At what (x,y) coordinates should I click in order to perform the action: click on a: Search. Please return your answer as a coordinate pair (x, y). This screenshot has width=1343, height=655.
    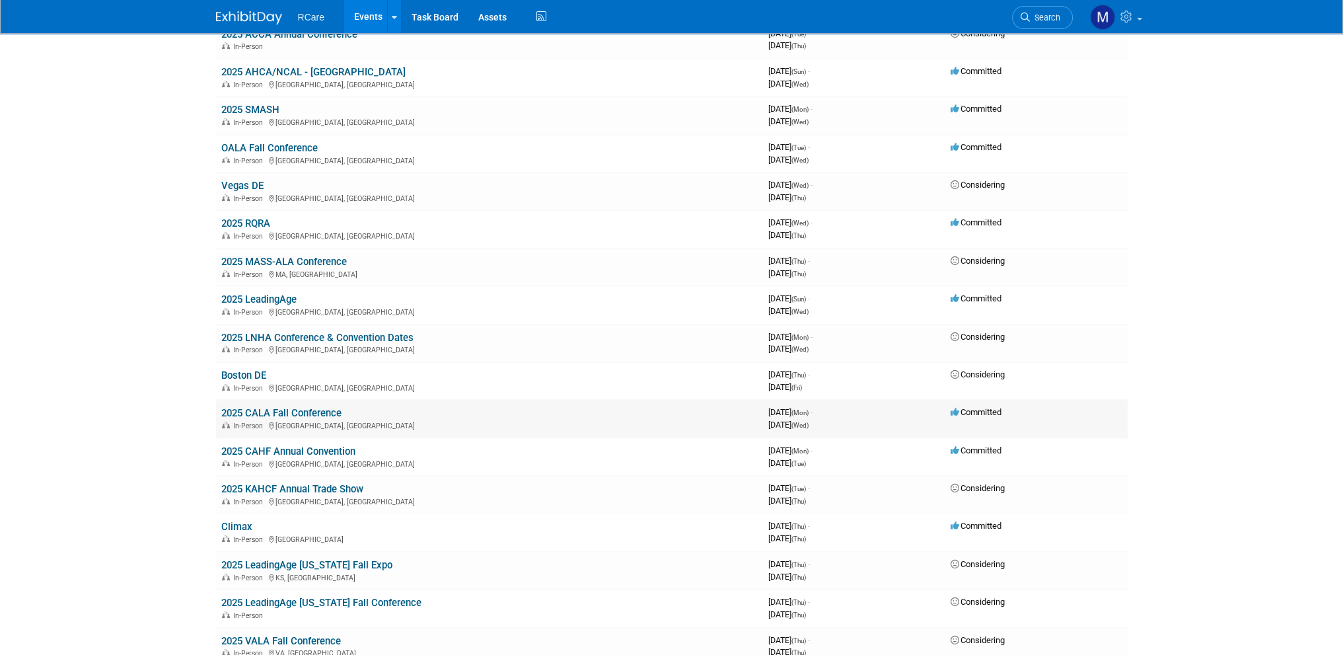
    Looking at the image, I should click on (1043, 17).